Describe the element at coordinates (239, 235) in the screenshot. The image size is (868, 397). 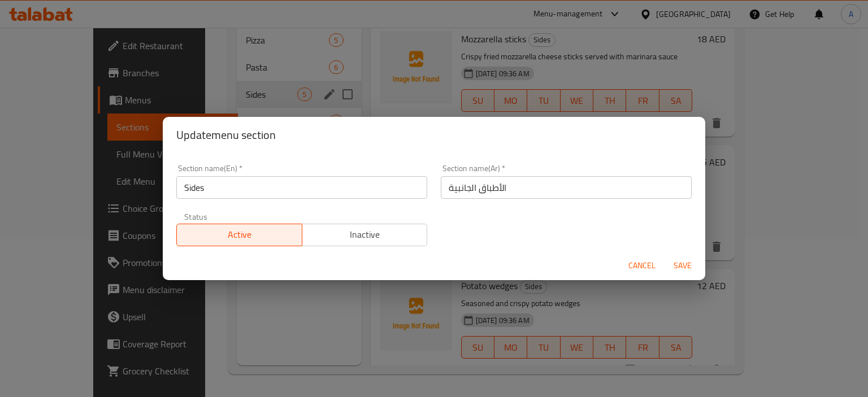
I see `button: Active` at that location.